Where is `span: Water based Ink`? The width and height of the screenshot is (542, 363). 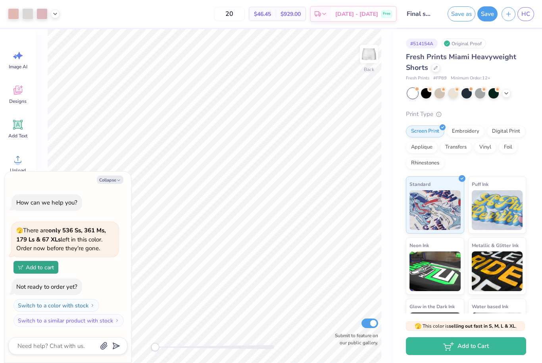 span: Water based Ink is located at coordinates (490, 306).